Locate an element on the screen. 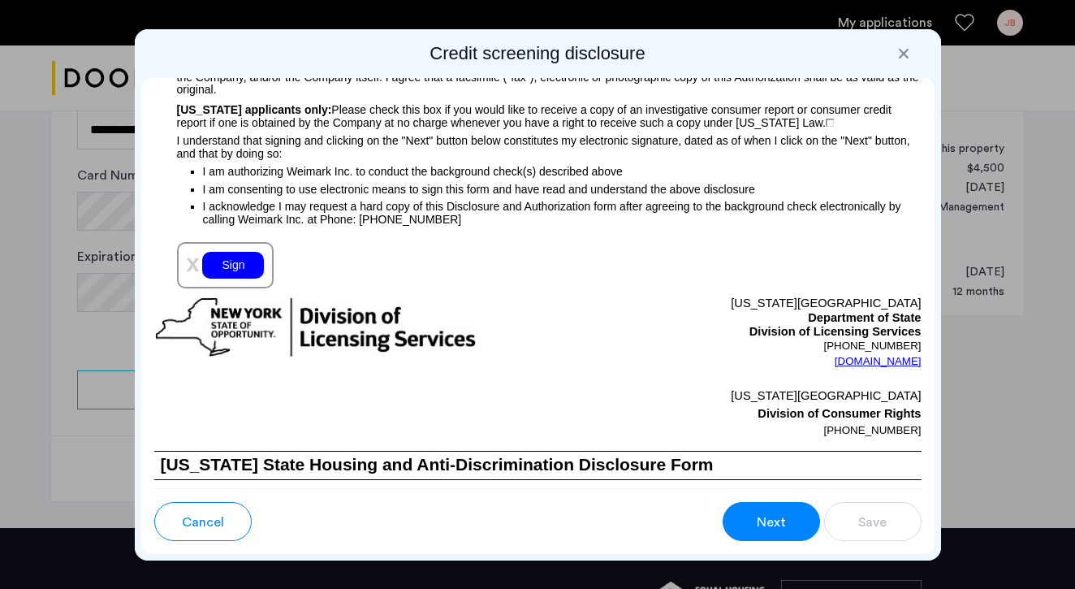 The image size is (1075, 589). div: Sign is located at coordinates (233, 265).